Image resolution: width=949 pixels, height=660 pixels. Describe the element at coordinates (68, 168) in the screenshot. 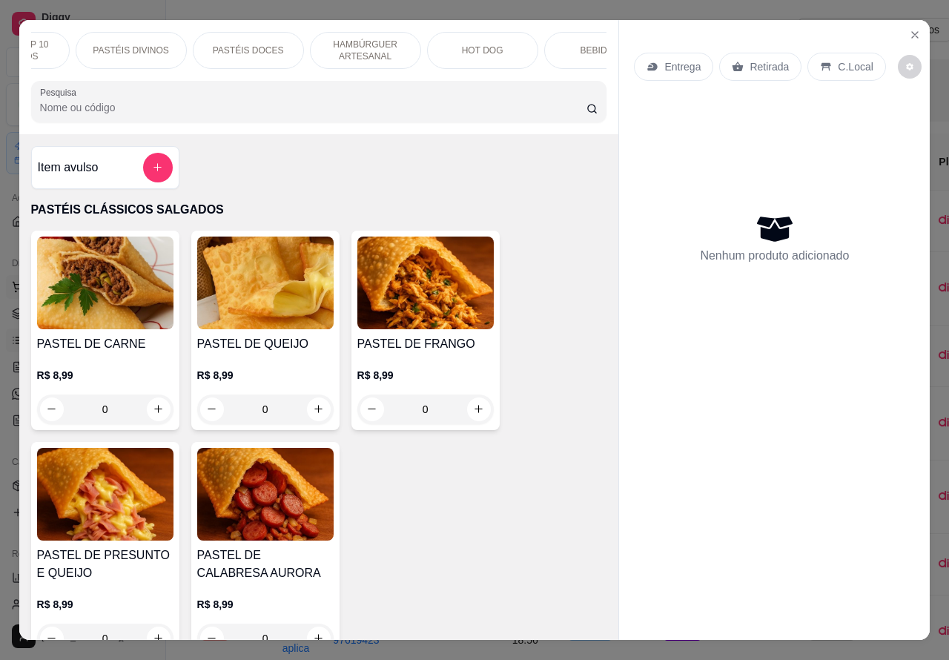

I see `h4: Item avulso` at that location.